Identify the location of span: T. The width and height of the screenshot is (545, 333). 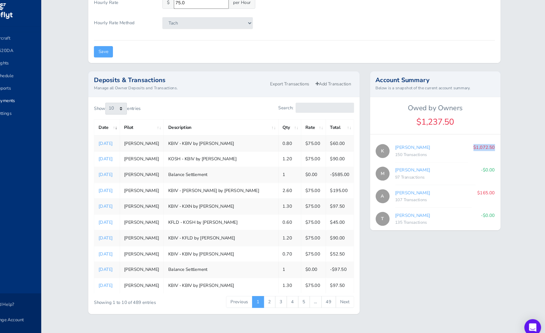
(390, 217).